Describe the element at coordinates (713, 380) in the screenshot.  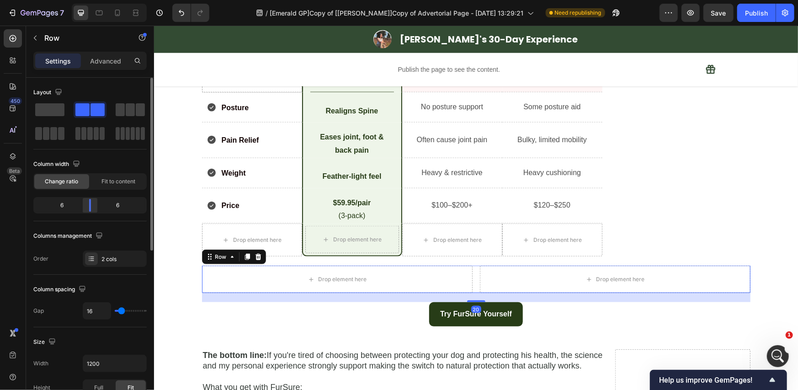
I see `span: Help us improve GemPages!` at that location.